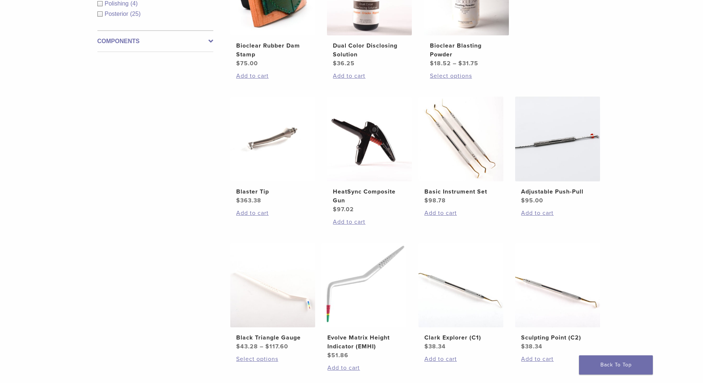 The image size is (703, 383). Describe the element at coordinates (273, 297) in the screenshot. I see `a: Black Triangle GaugeBlack Triangle Gauge` at that location.